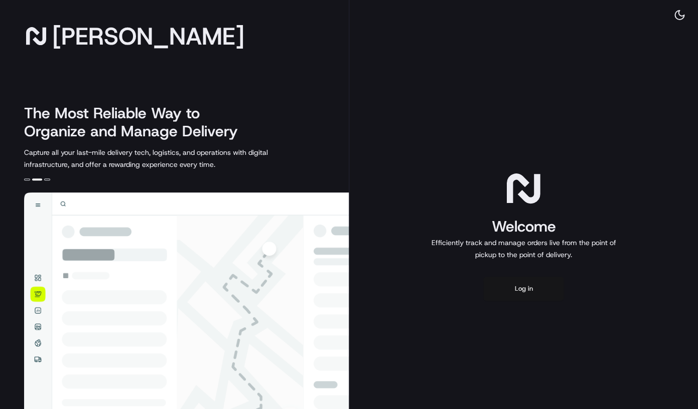 This screenshot has width=698, height=409. I want to click on button: Log in, so click(523, 289).